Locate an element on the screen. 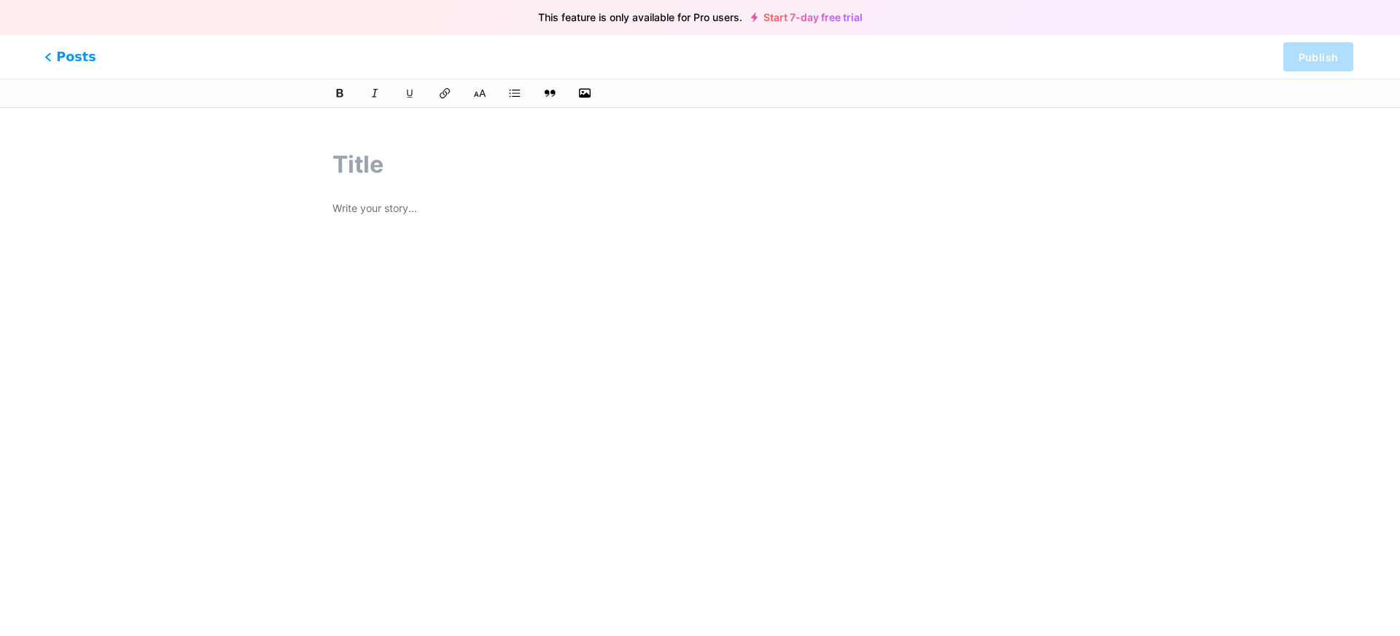 Image resolution: width=1400 pixels, height=636 pixels. span: Posts is located at coordinates (70, 57).